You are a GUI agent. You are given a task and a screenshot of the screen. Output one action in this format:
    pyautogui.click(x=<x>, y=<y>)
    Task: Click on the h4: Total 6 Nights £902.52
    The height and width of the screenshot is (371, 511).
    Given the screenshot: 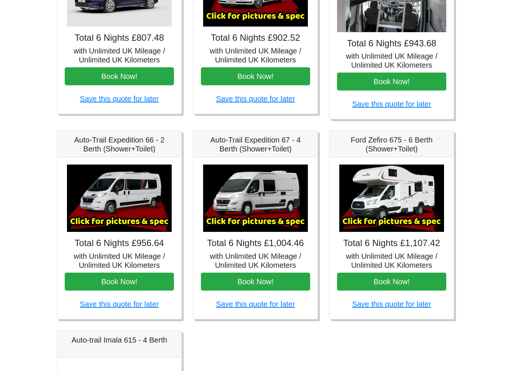 What is the action you would take?
    pyautogui.click(x=255, y=38)
    